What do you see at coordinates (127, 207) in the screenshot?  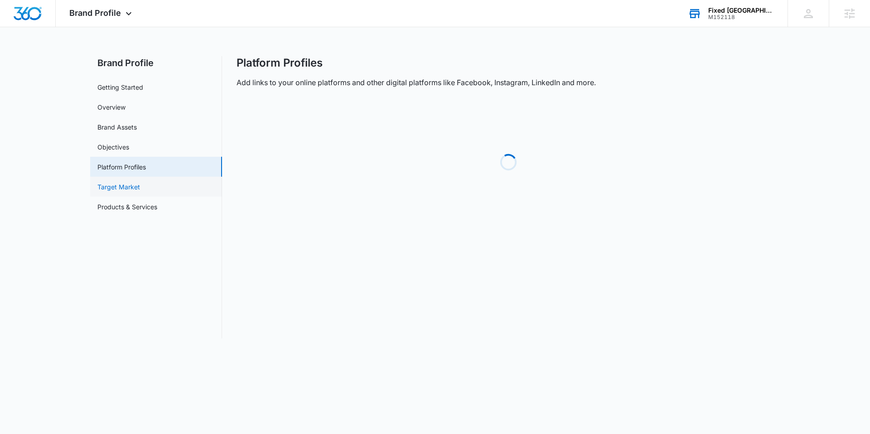 I see `a: Products & Services` at bounding box center [127, 207].